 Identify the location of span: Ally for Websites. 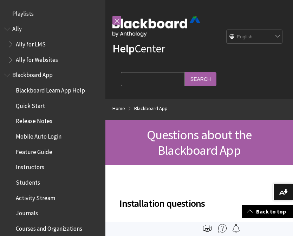
(37, 58).